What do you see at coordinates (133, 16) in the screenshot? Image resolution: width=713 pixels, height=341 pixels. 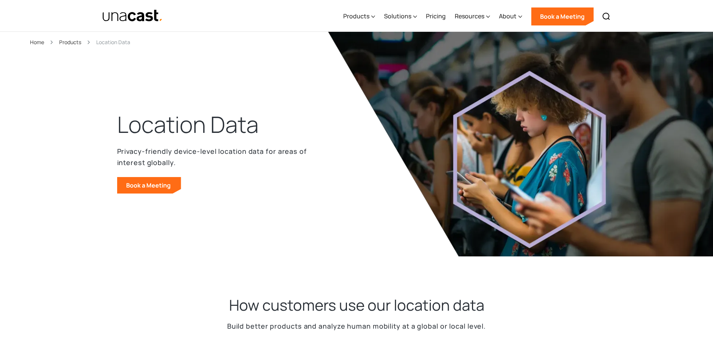 I see `img: Unacast text logo` at bounding box center [133, 16].